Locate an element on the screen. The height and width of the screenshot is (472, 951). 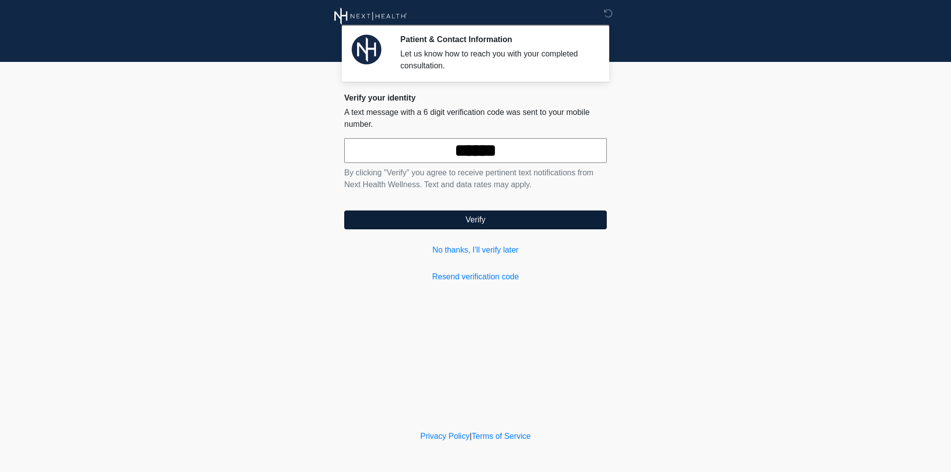
a: Resend verification code is located at coordinates (476, 277).